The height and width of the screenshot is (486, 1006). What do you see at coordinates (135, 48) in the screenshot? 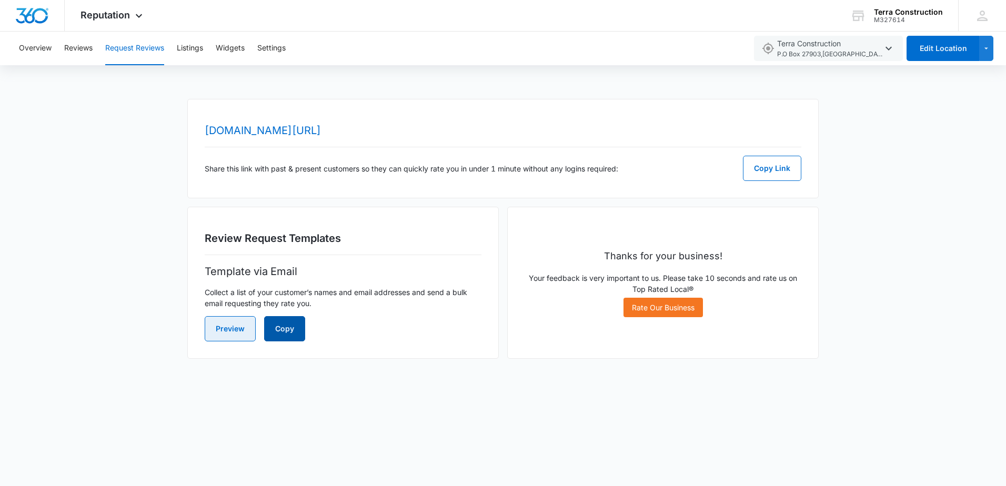
I see `button: Request Reviews` at bounding box center [135, 48].